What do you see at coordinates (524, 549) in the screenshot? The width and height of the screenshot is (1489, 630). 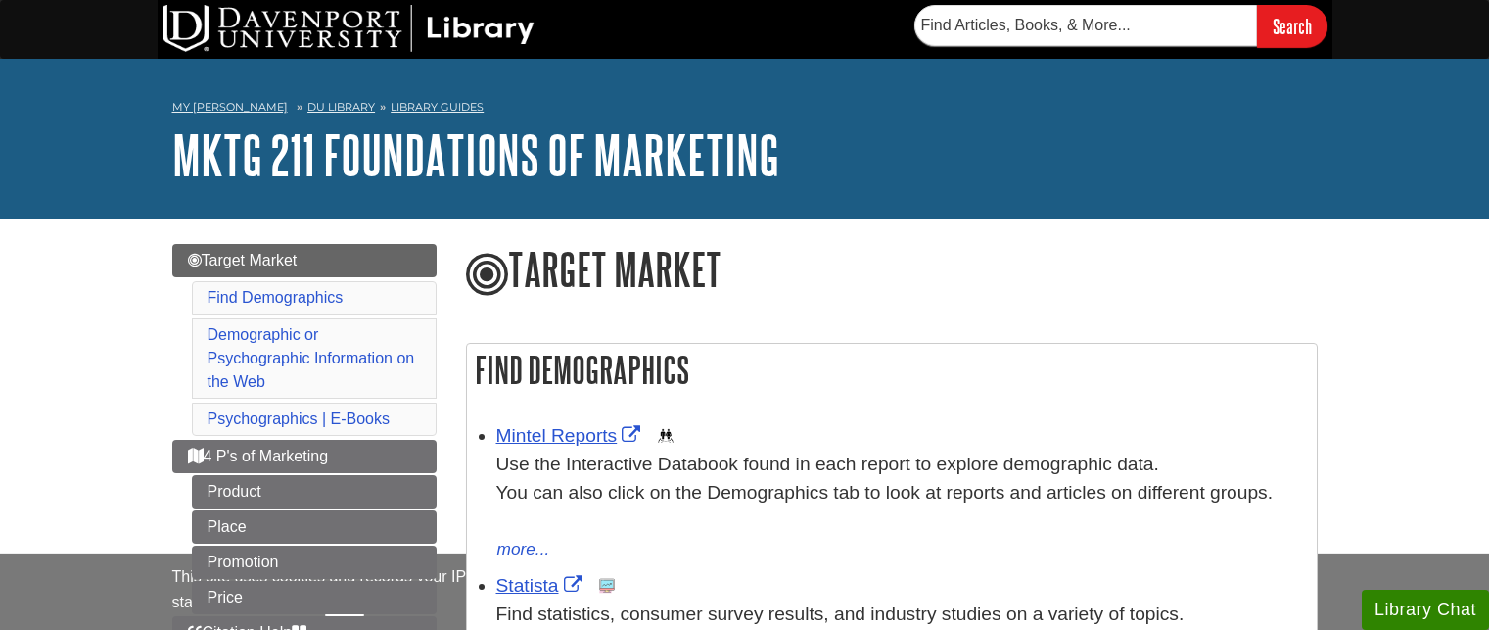 I see `button: more...` at bounding box center [524, 549].